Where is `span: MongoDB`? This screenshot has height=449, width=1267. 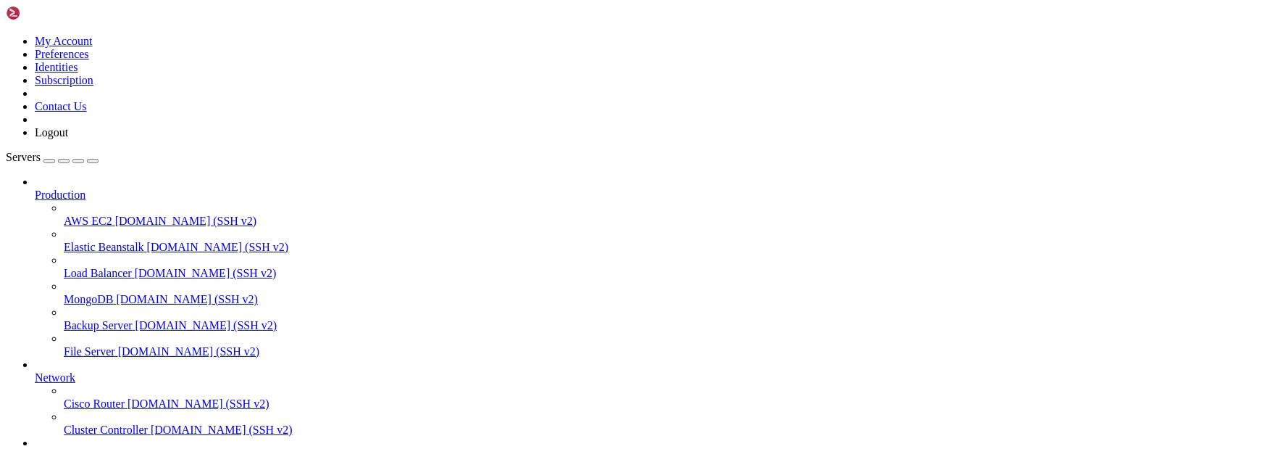
span: MongoDB is located at coordinates (88, 299).